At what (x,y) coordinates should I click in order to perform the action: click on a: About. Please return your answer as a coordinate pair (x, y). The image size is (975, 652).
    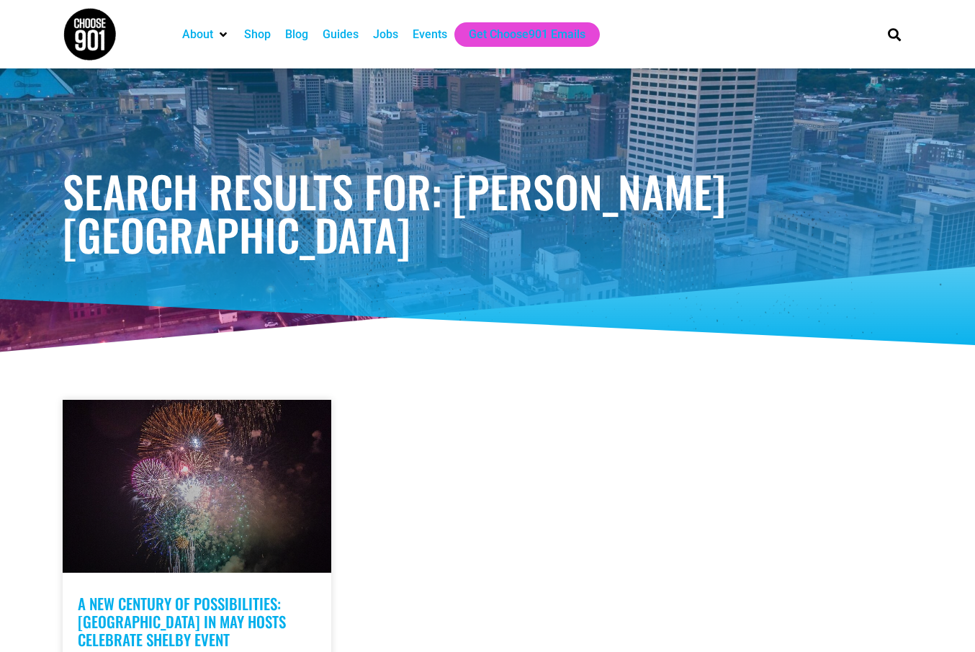
    Looking at the image, I should click on (197, 35).